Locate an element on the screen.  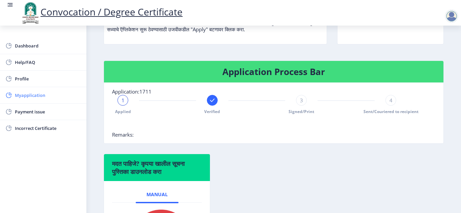
span: Payment issue is located at coordinates (48, 112).